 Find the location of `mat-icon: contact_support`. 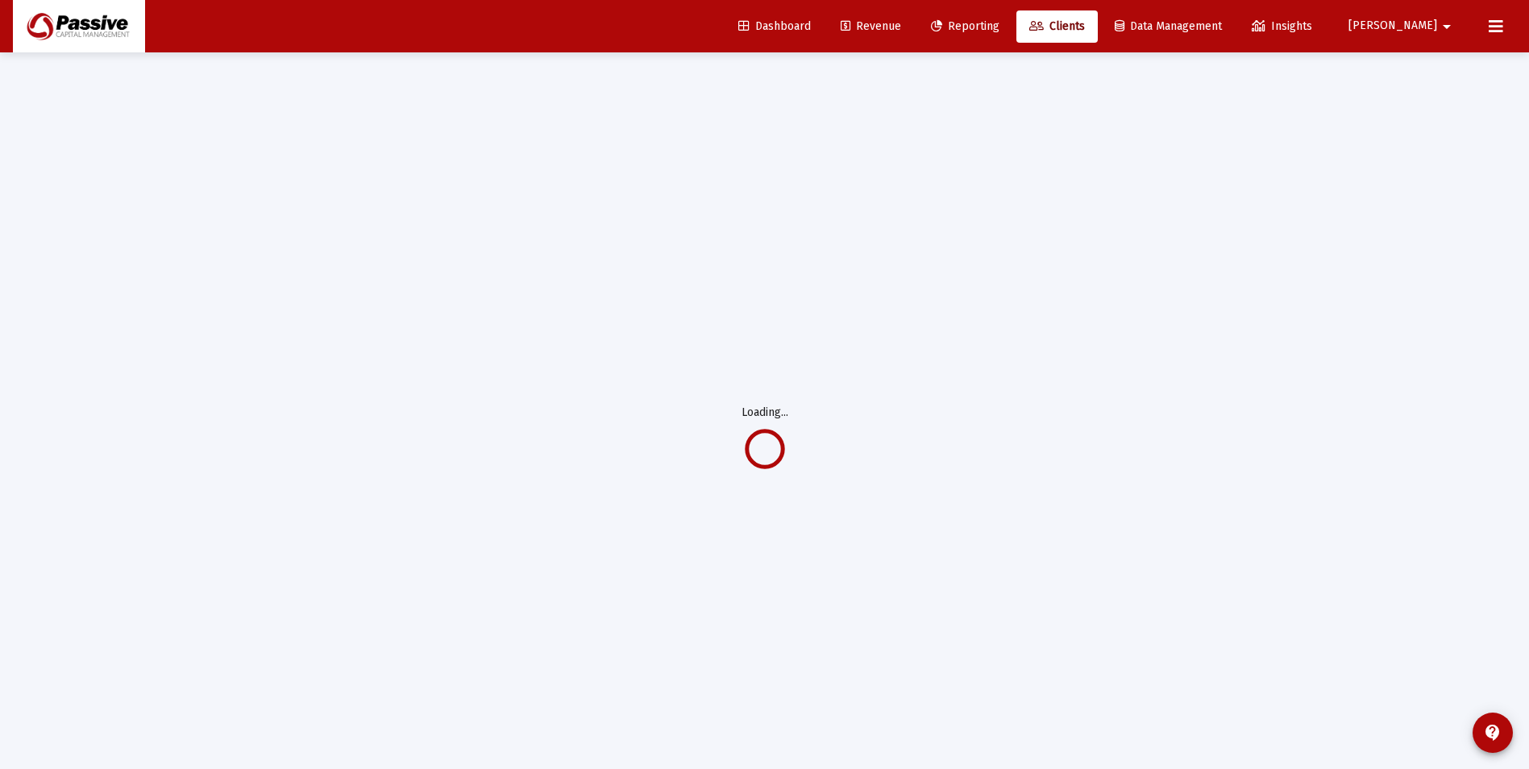

mat-icon: contact_support is located at coordinates (1493, 733).